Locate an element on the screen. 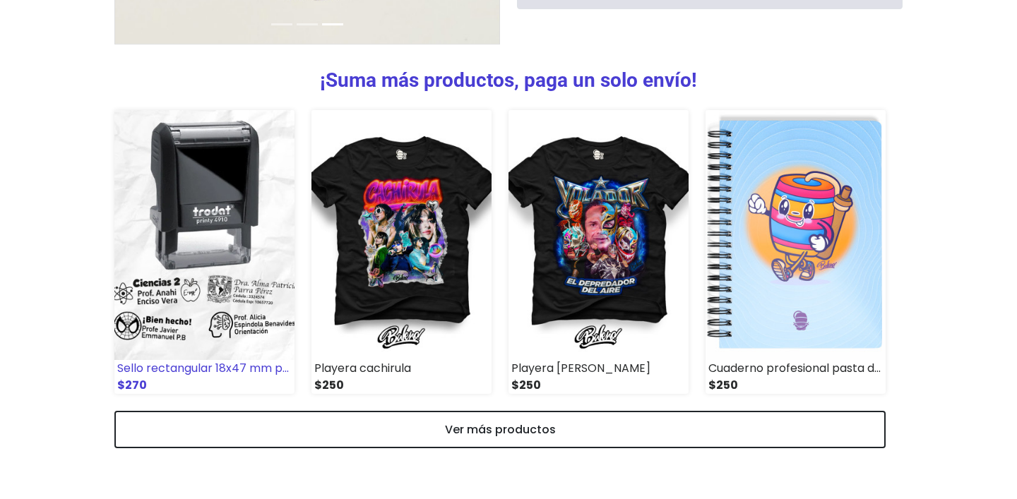 Image resolution: width=1017 pixels, height=499 pixels. h3: ¡Suma más productos, paga un solo envío! is located at coordinates (509, 81).